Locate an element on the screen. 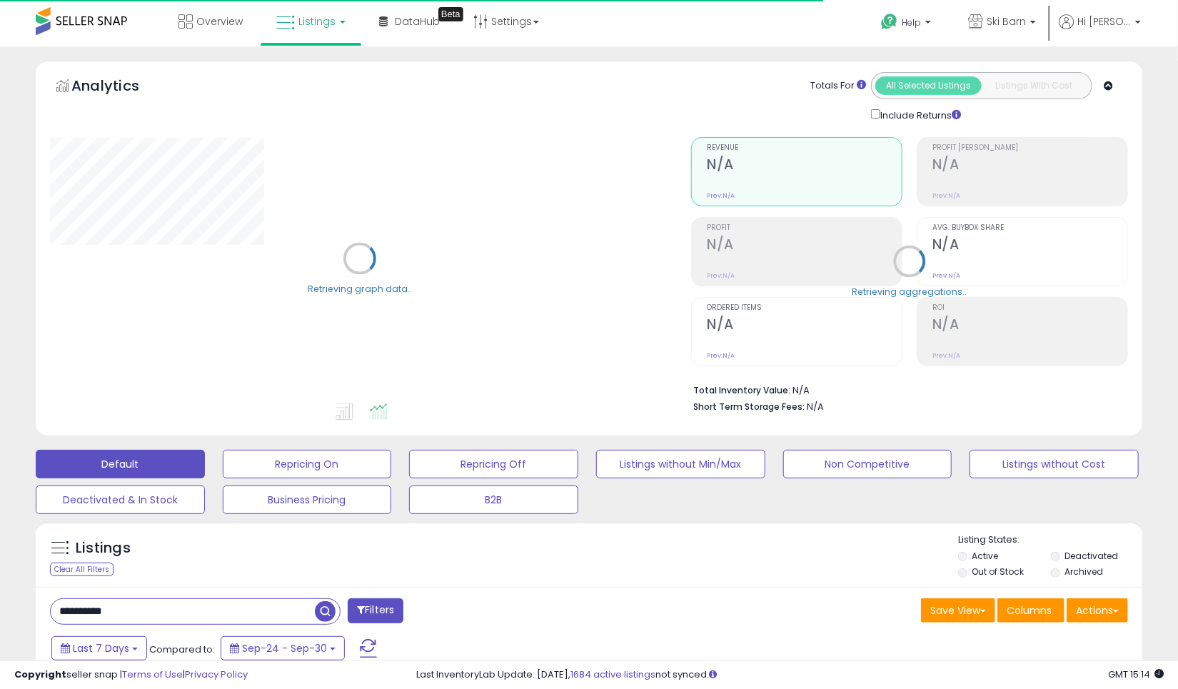 The width and height of the screenshot is (1178, 689). div: Tooltip anchor is located at coordinates (450, 14).